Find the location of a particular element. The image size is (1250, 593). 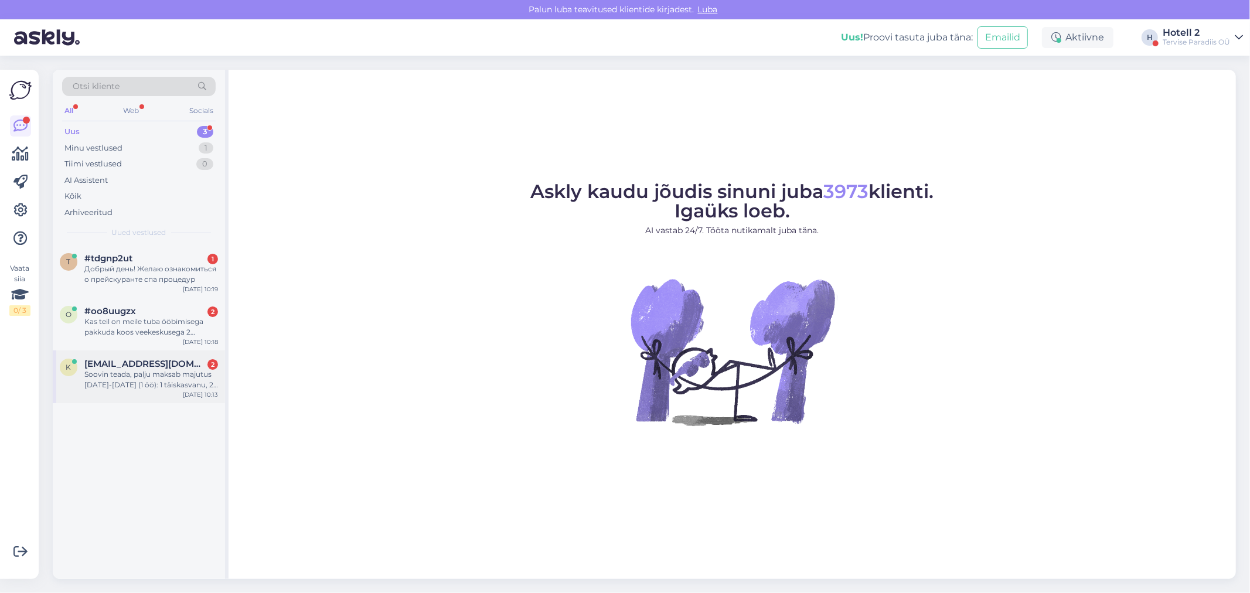

span: t is located at coordinates (69, 261).